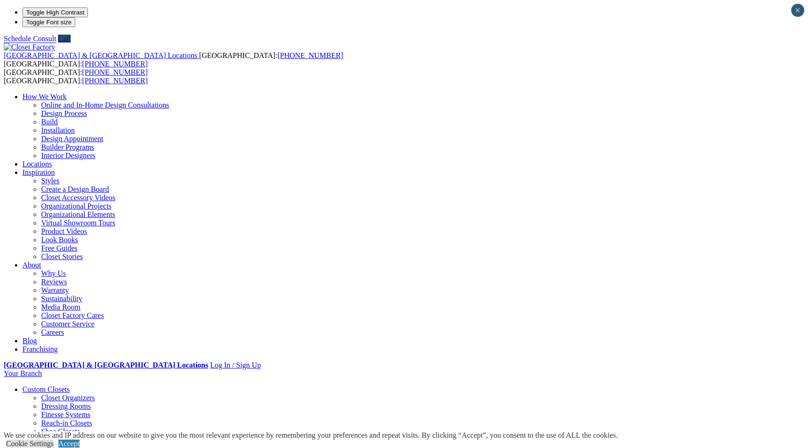 The height and width of the screenshot is (448, 808). Describe the element at coordinates (40, 349) in the screenshot. I see `a: Franchising` at that location.